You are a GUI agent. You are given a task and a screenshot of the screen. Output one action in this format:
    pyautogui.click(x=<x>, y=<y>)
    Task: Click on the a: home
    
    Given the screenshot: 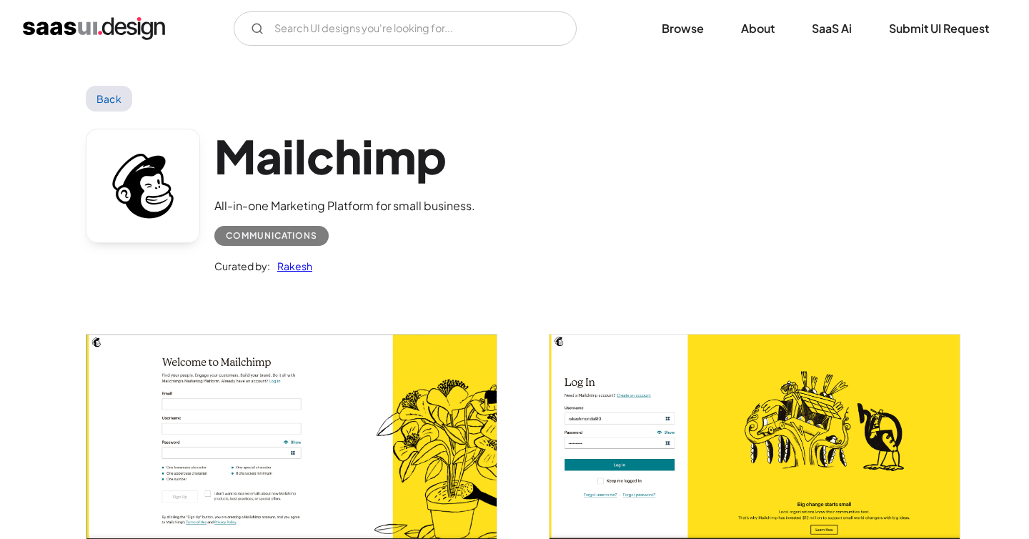 What is the action you would take?
    pyautogui.click(x=94, y=29)
    